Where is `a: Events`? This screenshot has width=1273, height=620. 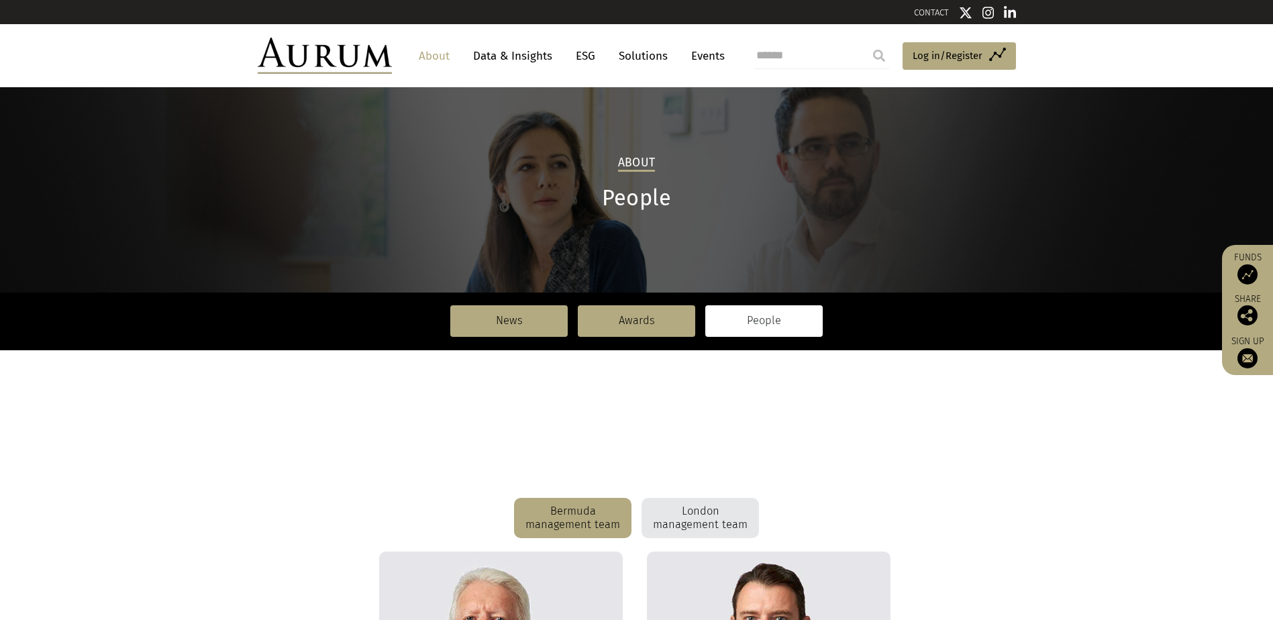 a: Events is located at coordinates (705, 56).